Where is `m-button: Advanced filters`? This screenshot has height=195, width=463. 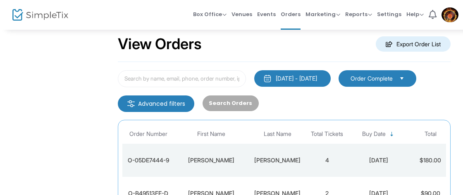 m-button: Advanced filters is located at coordinates (156, 104).